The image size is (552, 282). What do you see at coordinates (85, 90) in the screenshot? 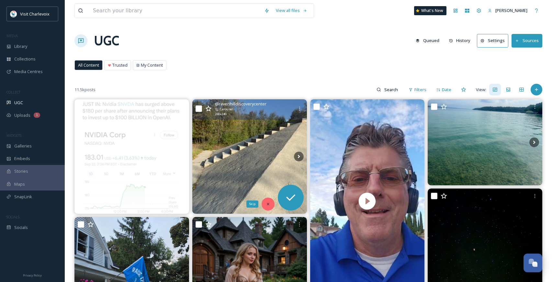
I see `span: 11.5k posts` at bounding box center [85, 90].